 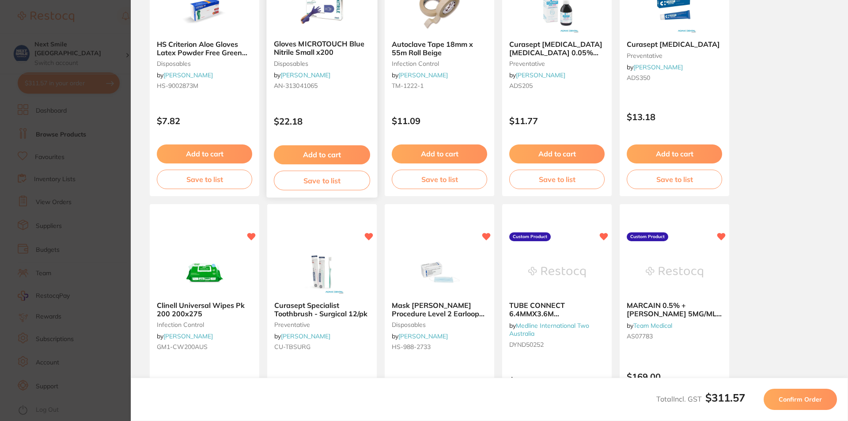 What do you see at coordinates (800, 399) in the screenshot?
I see `button: Confirm Order` at bounding box center [800, 399].